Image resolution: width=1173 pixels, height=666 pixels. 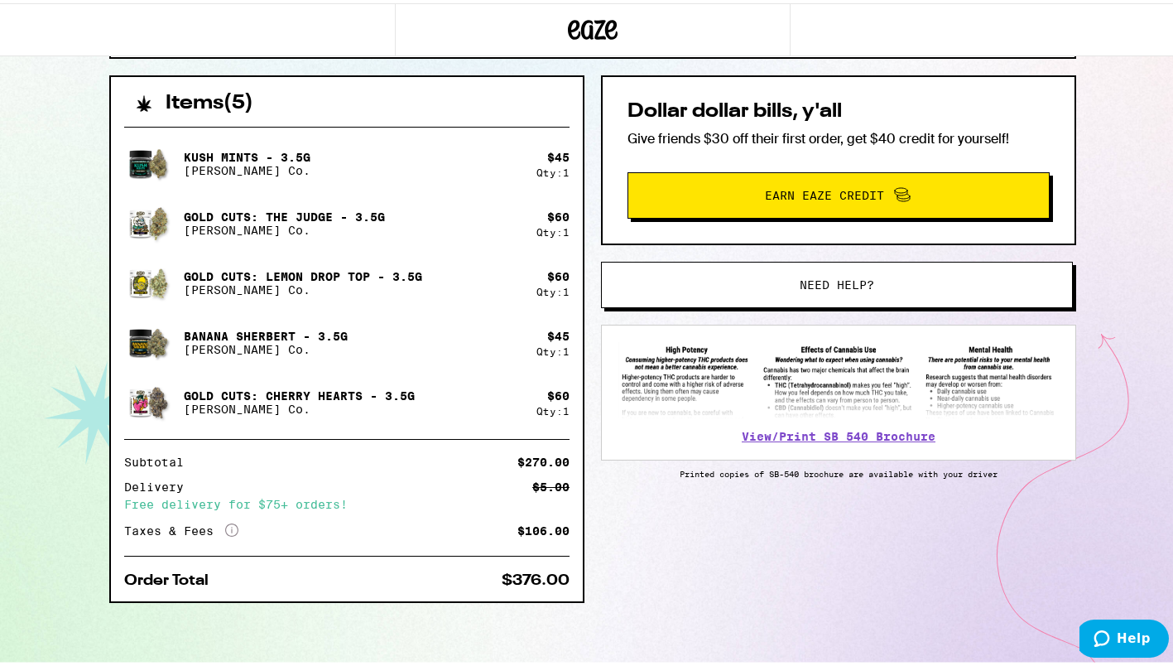 What do you see at coordinates (266, 333) in the screenshot?
I see `p: Banana Sherbert - 3.5g` at bounding box center [266, 333].